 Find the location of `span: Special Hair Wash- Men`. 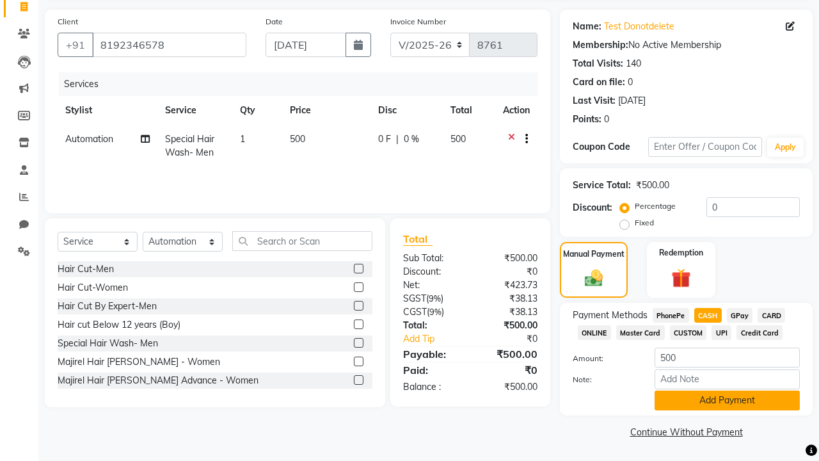

span: Special Hair Wash- Men is located at coordinates (189, 145).